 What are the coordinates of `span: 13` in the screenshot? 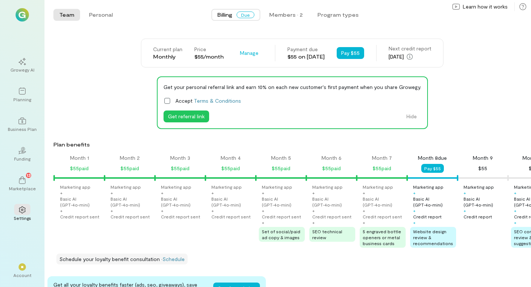 It's located at (29, 175).